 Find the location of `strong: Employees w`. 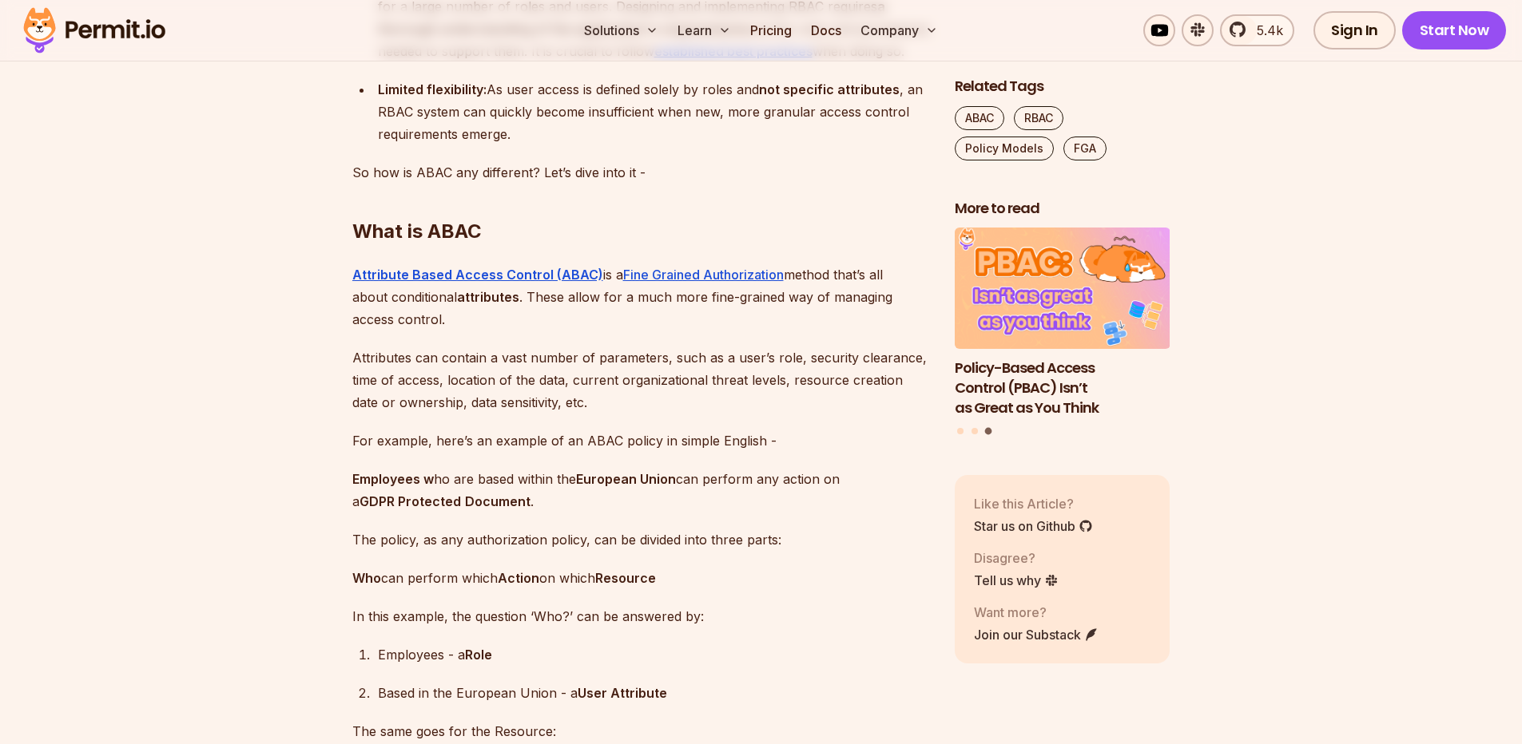

strong: Employees w is located at coordinates (393, 479).